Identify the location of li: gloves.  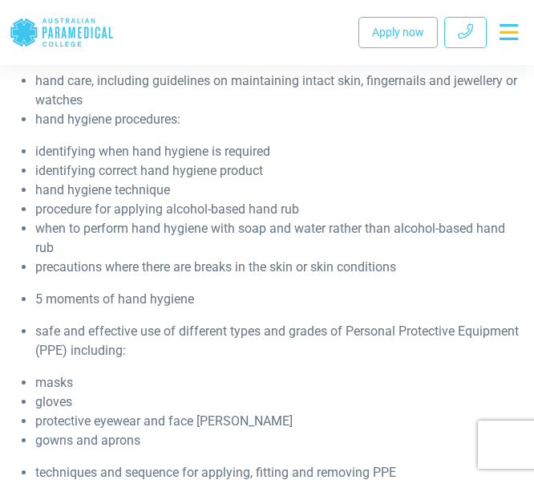
(280, 402).